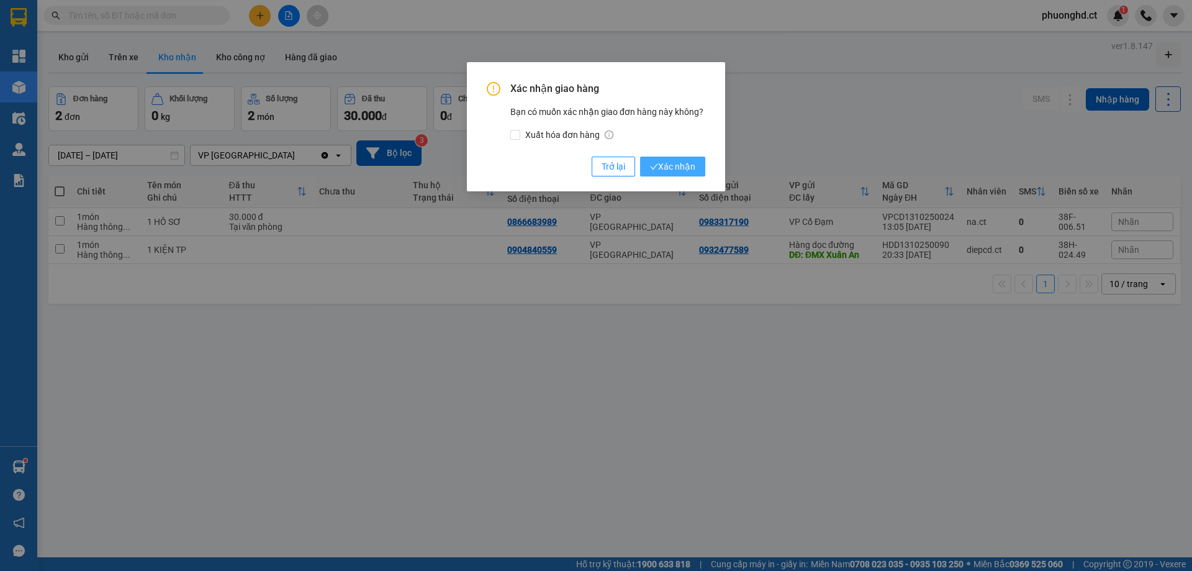 The image size is (1192, 571). What do you see at coordinates (608, 89) in the screenshot?
I see `span: Xác nhận giao hàng` at bounding box center [608, 89].